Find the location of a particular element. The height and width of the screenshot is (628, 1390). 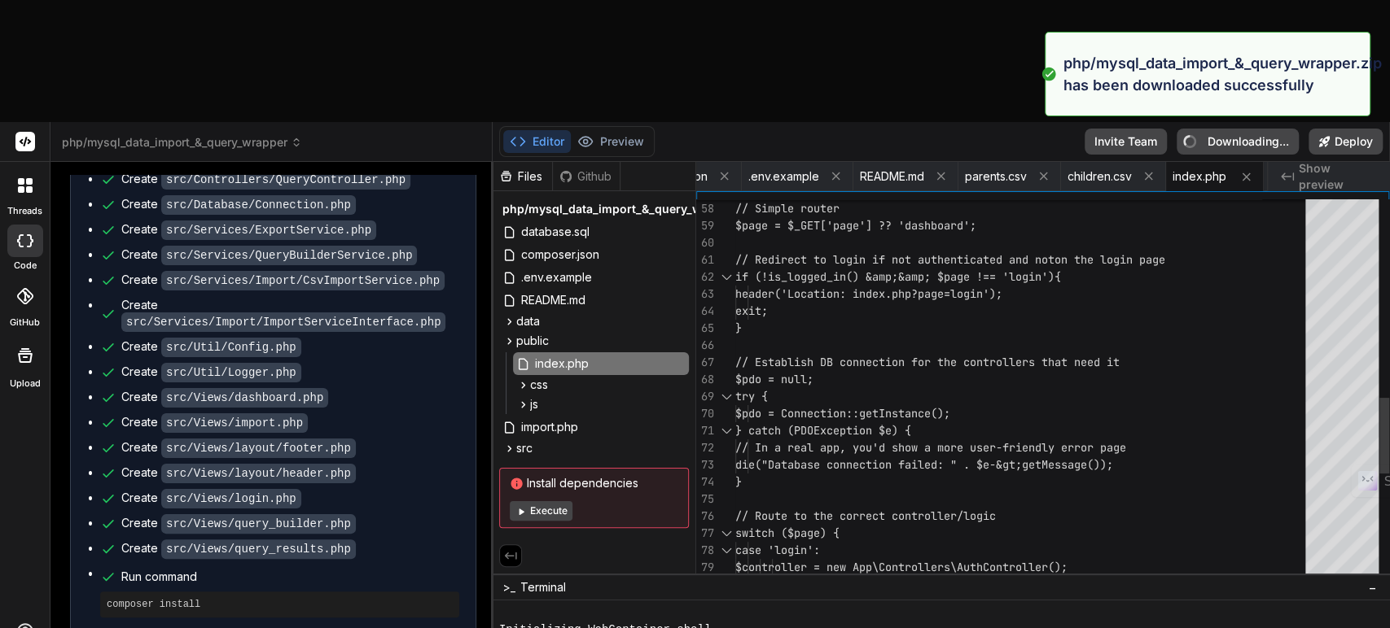

code: src/Services/Import/ImportServiceInterface.php is located at coordinates (283, 322).